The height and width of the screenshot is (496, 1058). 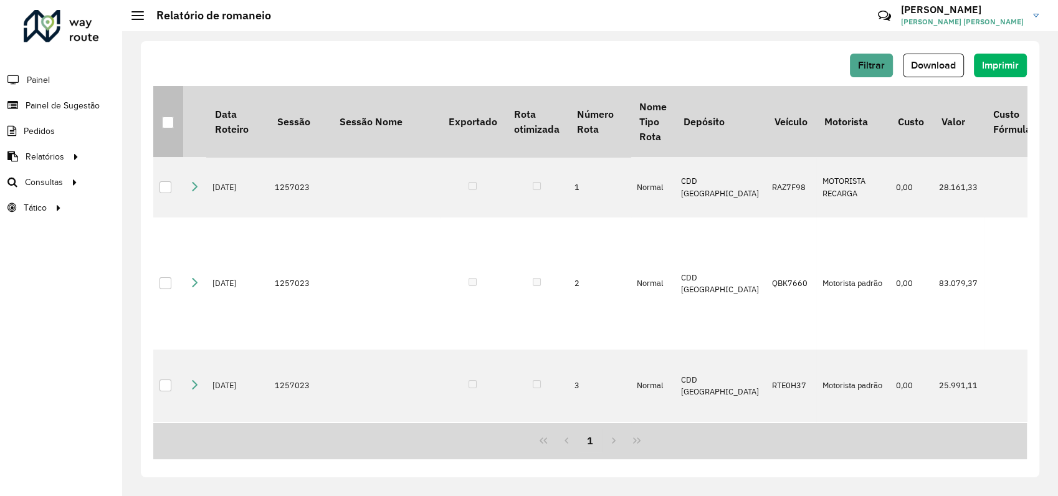 I want to click on th: Veículo, so click(x=791, y=121).